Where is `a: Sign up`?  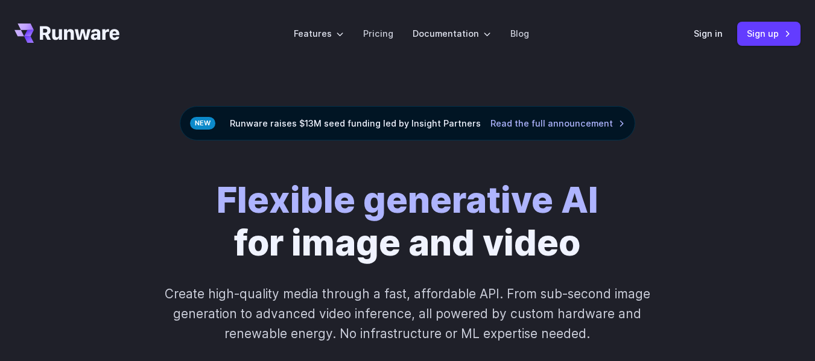 a: Sign up is located at coordinates (769, 33).